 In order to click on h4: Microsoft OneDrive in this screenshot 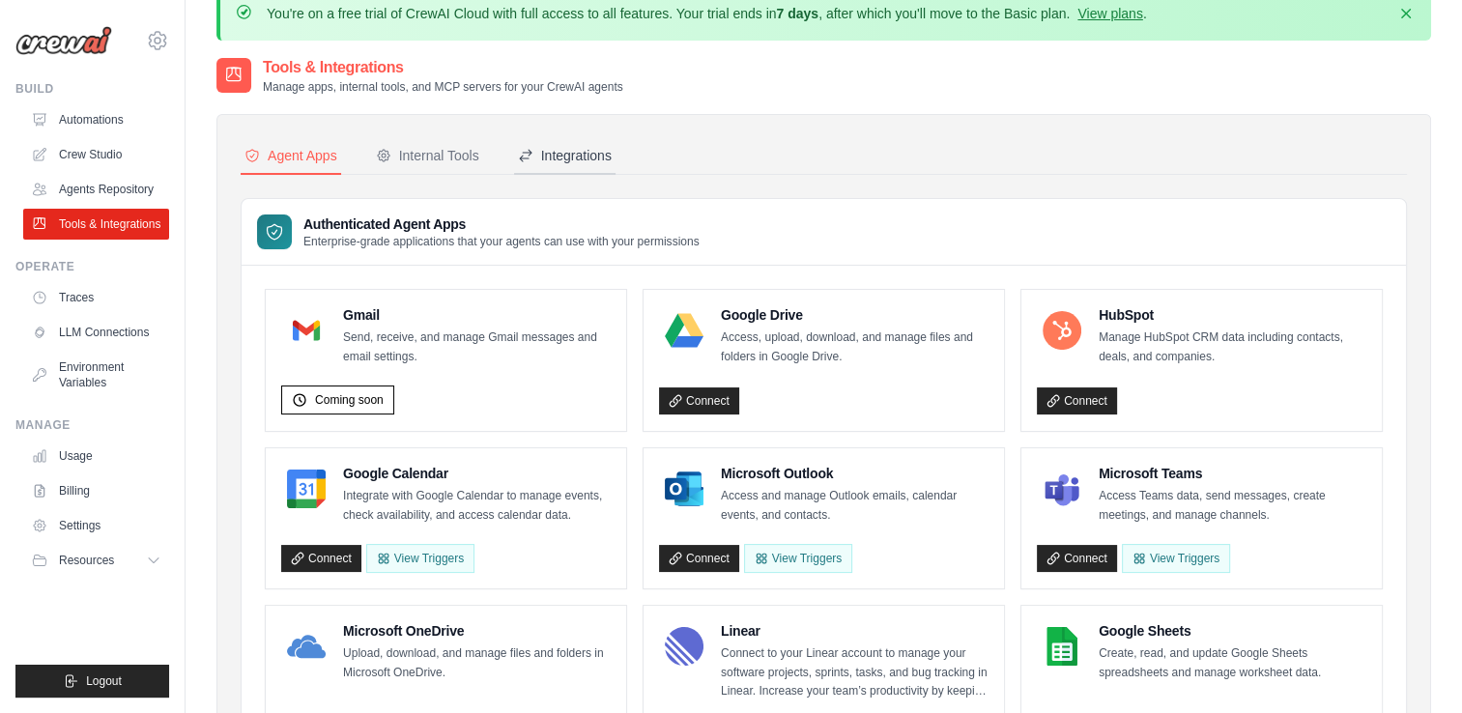, I will do `click(477, 631)`.